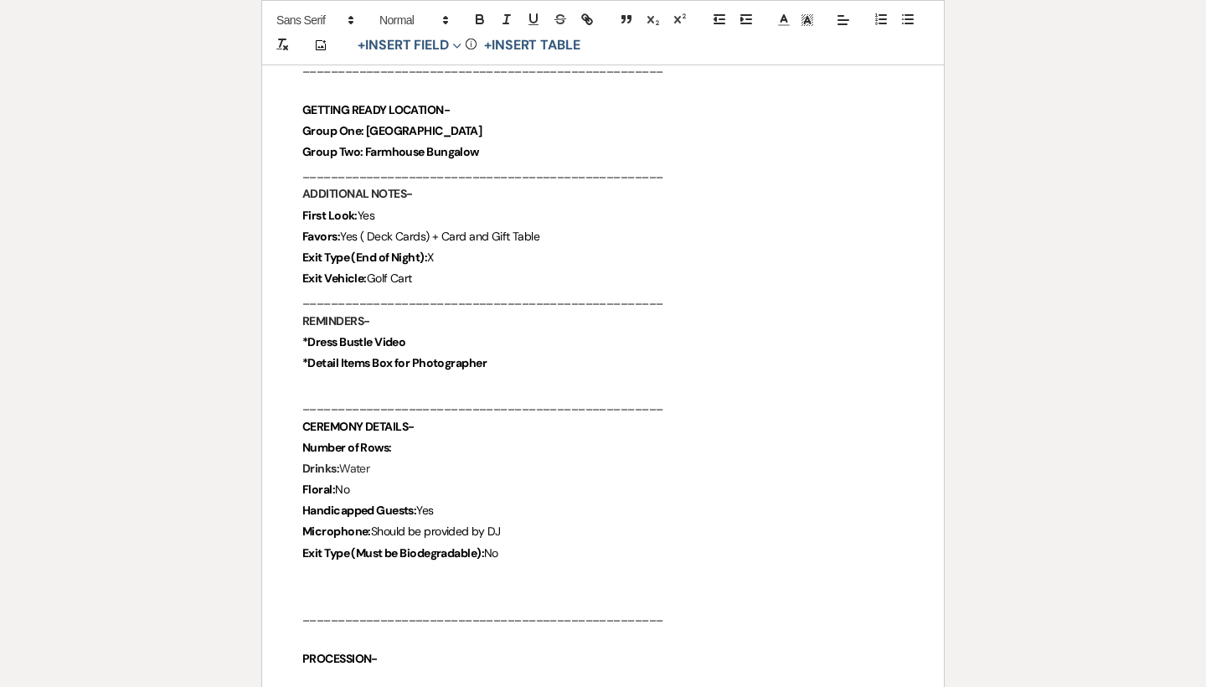 Image resolution: width=1206 pixels, height=687 pixels. What do you see at coordinates (347, 447) in the screenshot?
I see `strong: Number of Rows:` at bounding box center [347, 447].